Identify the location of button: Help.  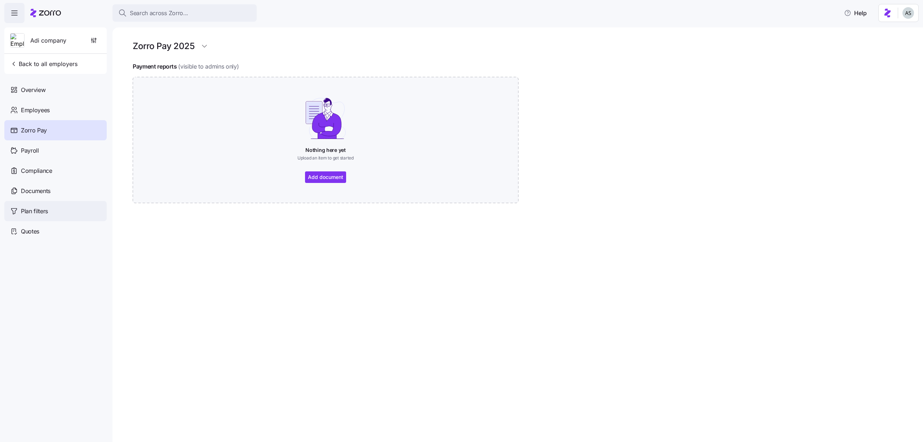
(855, 13).